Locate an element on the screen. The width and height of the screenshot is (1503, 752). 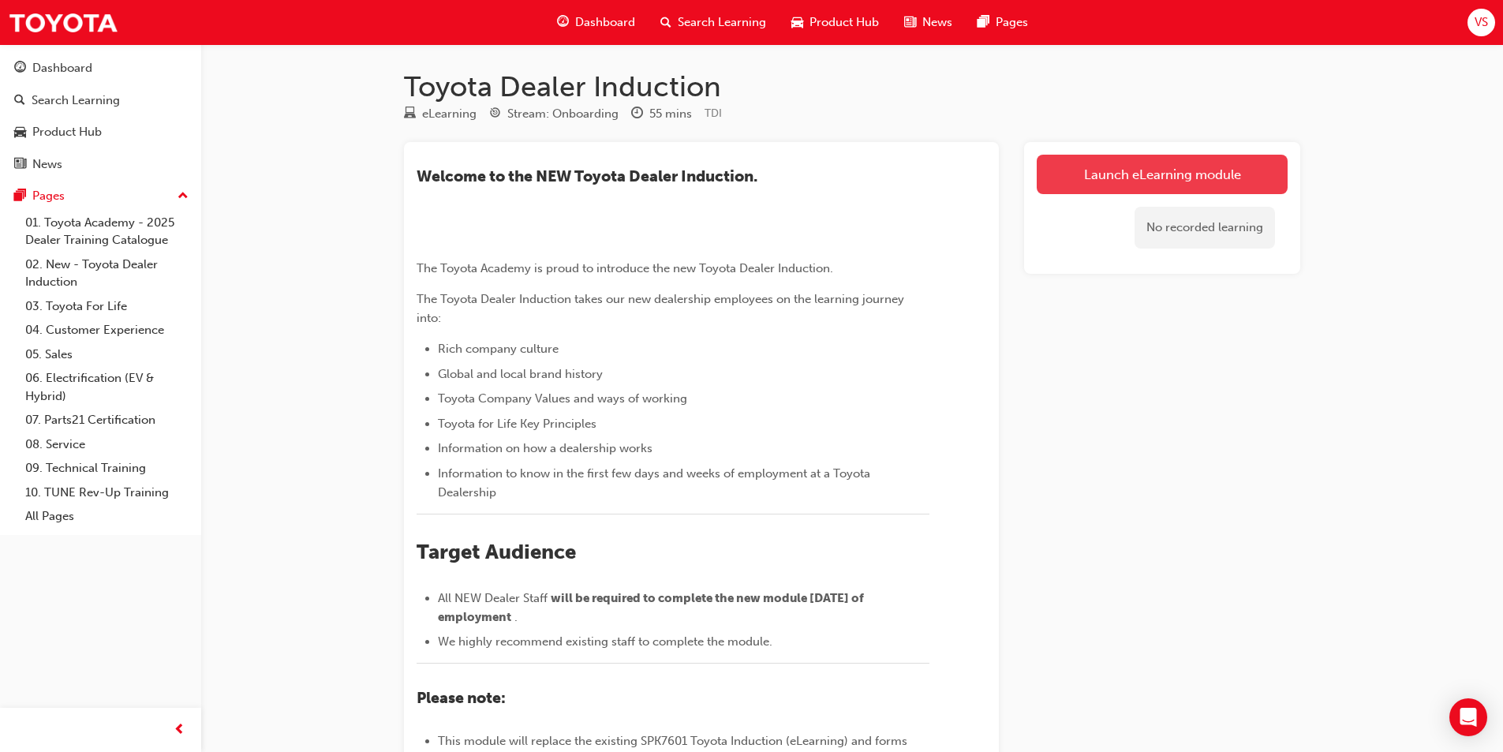
div: No recorded learning is located at coordinates (1205, 227).